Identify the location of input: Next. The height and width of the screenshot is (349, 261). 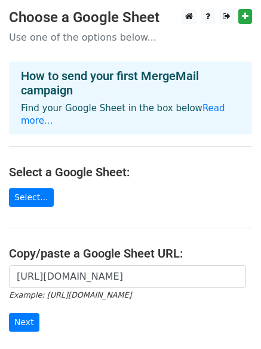
(24, 322).